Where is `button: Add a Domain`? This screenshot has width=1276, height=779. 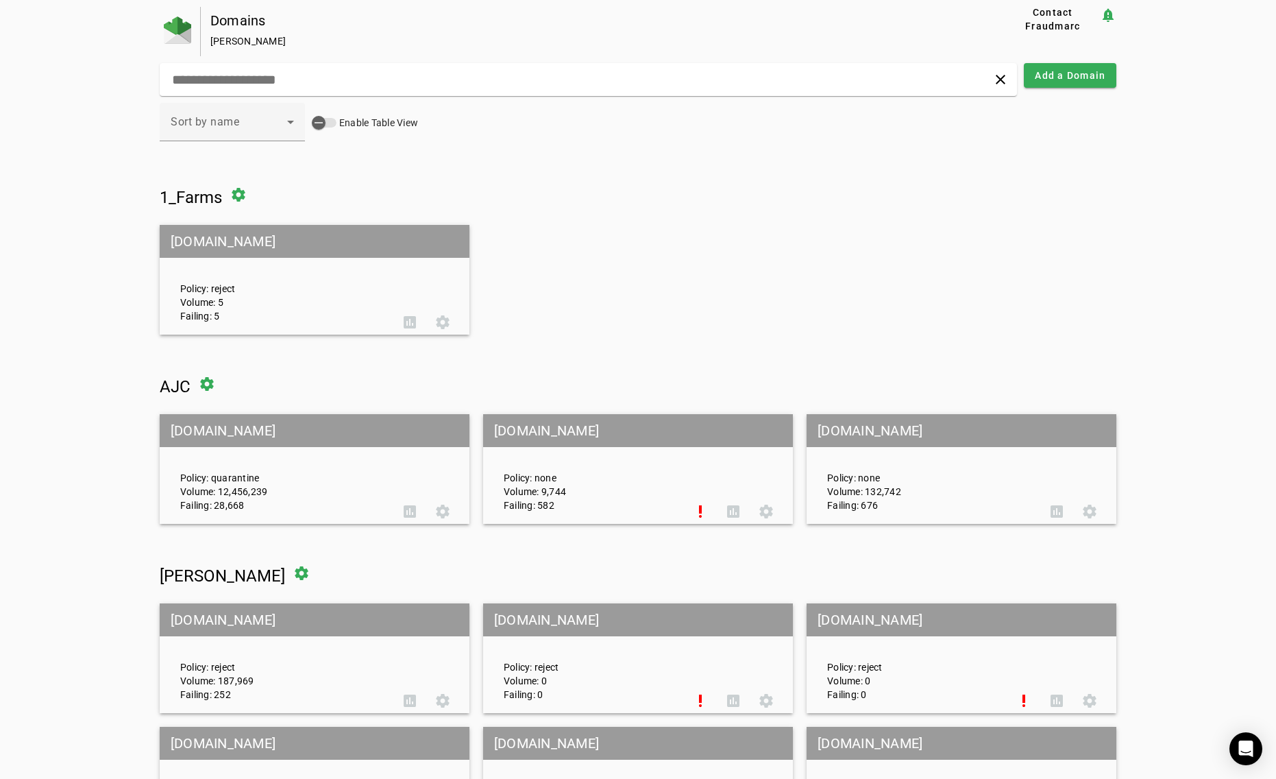
button: Add a Domain is located at coordinates (1070, 75).